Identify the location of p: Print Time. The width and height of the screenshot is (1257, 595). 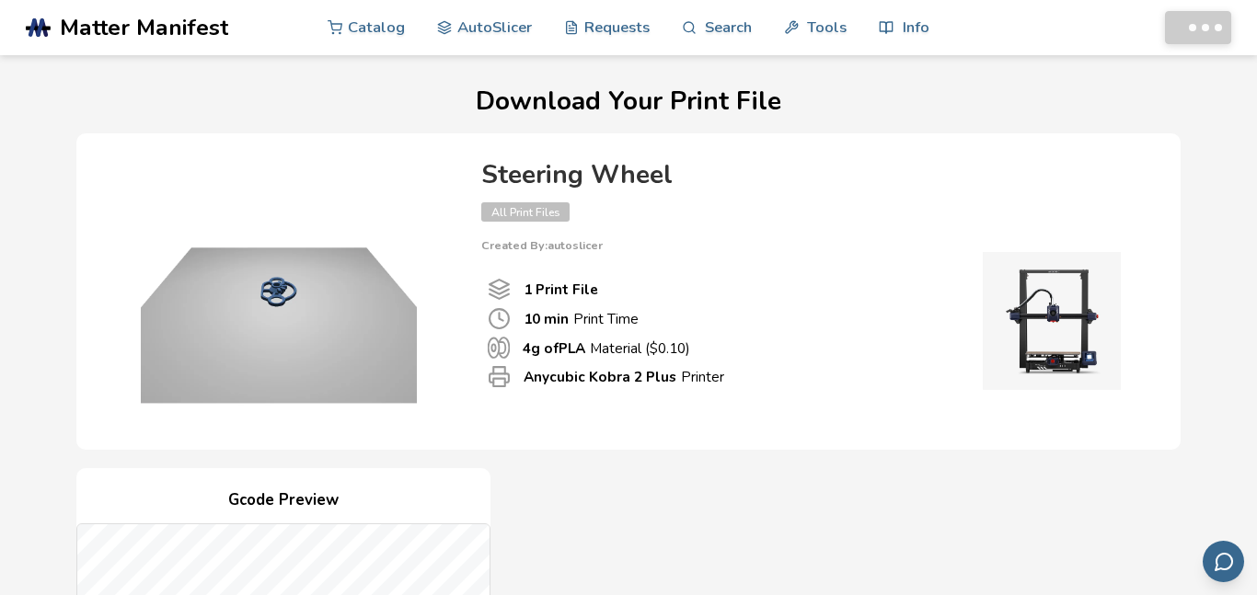
(581, 318).